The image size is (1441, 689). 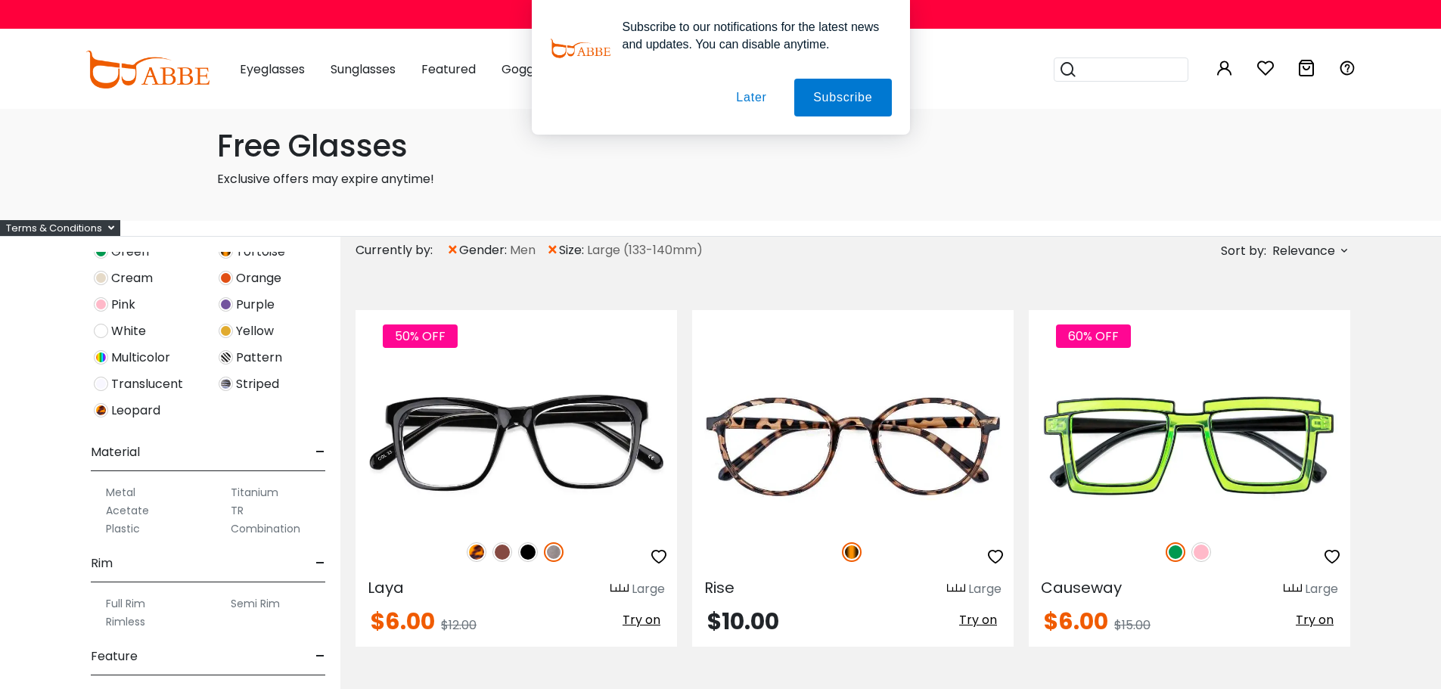 I want to click on button: Subscribe, so click(x=843, y=98).